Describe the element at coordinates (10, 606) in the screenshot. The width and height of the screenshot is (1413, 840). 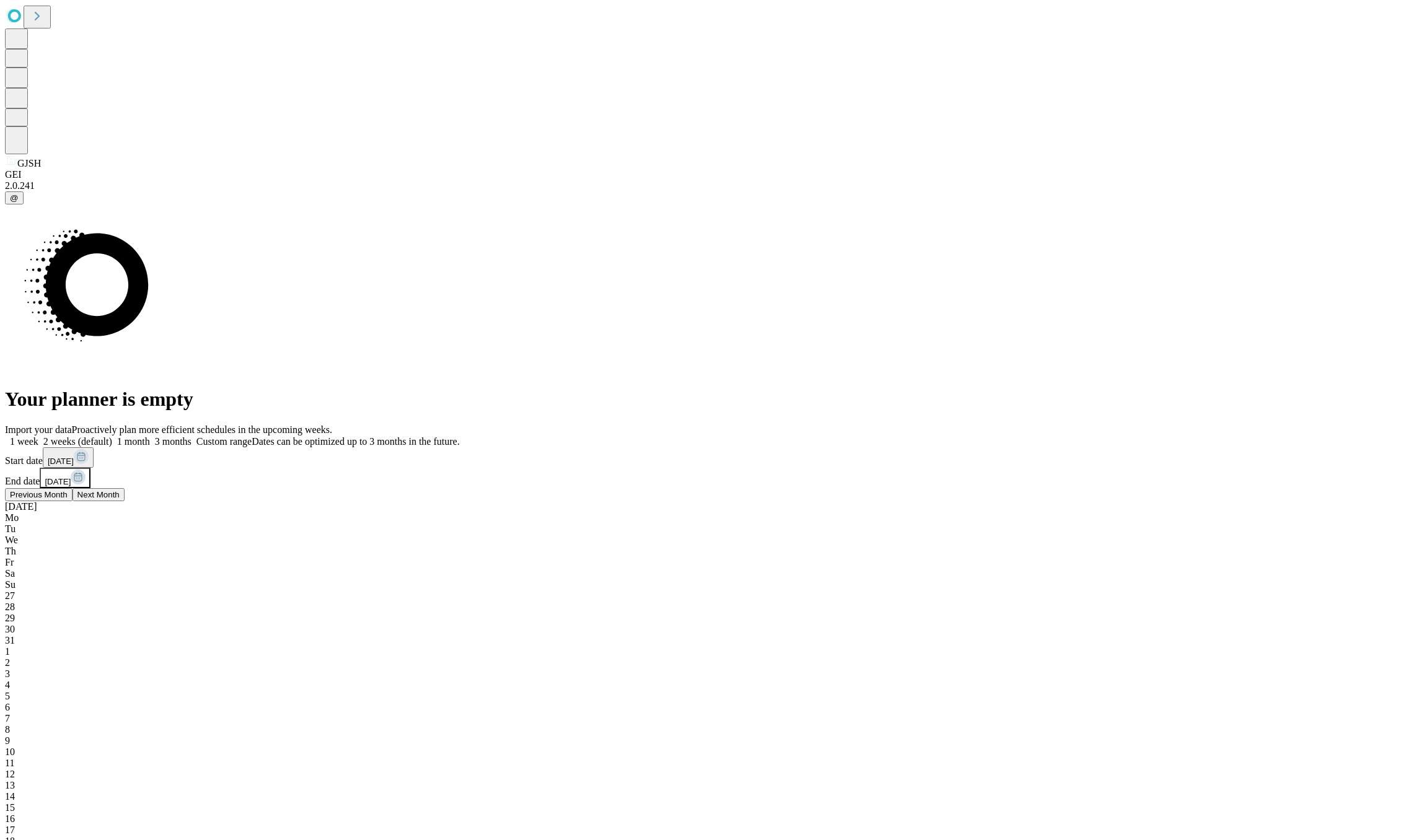
I see `span: 28` at that location.